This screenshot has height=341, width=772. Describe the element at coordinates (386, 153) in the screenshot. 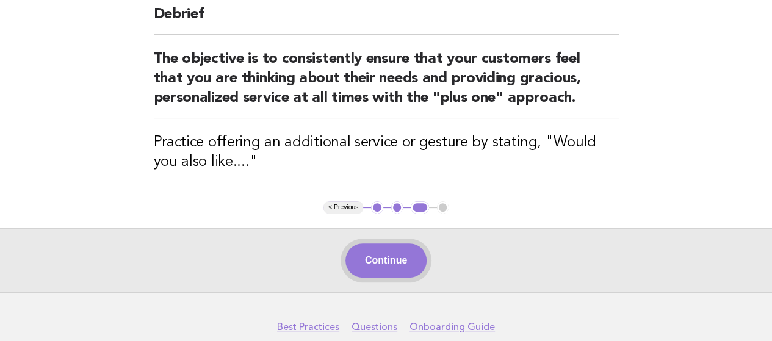

I see `h3: Practice offering an additional service or gesture by stating, "Would you also like...."` at that location.